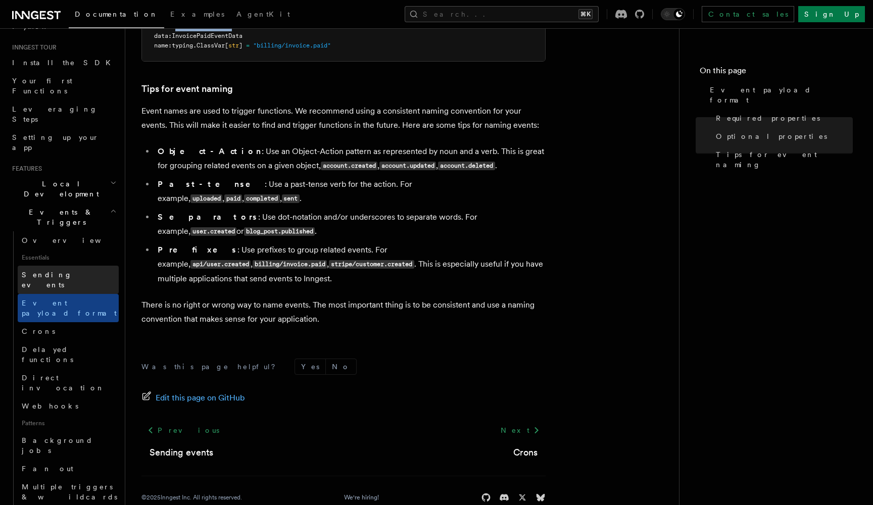 The width and height of the screenshot is (873, 505). What do you see at coordinates (361, 497) in the screenshot?
I see `a: We're hiring!` at bounding box center [361, 497].